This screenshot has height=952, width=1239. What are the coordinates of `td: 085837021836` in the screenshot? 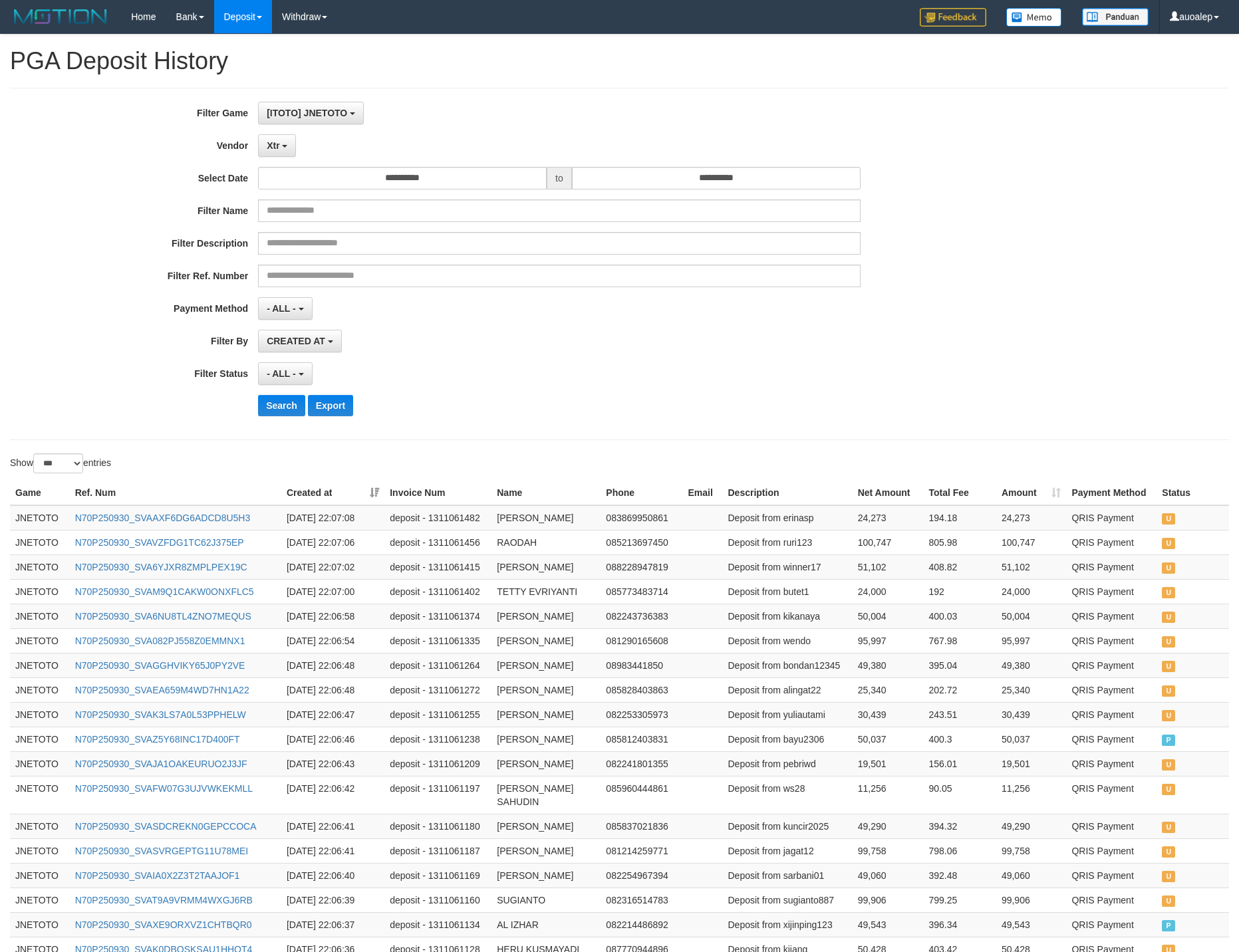 It's located at (641, 826).